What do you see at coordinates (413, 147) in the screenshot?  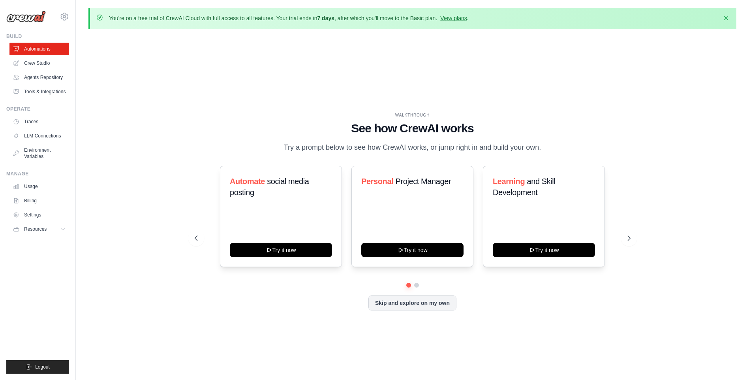 I see `p: Try a prompt below to see how CrewAI works, or jump right in and build your own.` at bounding box center [413, 147].